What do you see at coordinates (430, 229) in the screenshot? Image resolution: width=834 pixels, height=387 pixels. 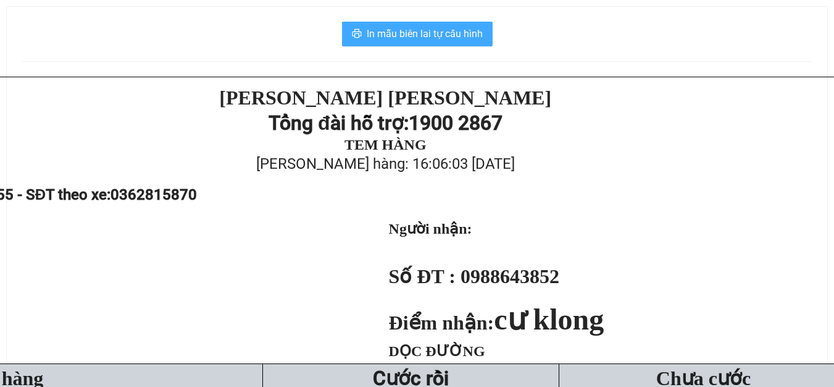 I see `strong: Người nhận:` at bounding box center [430, 229].